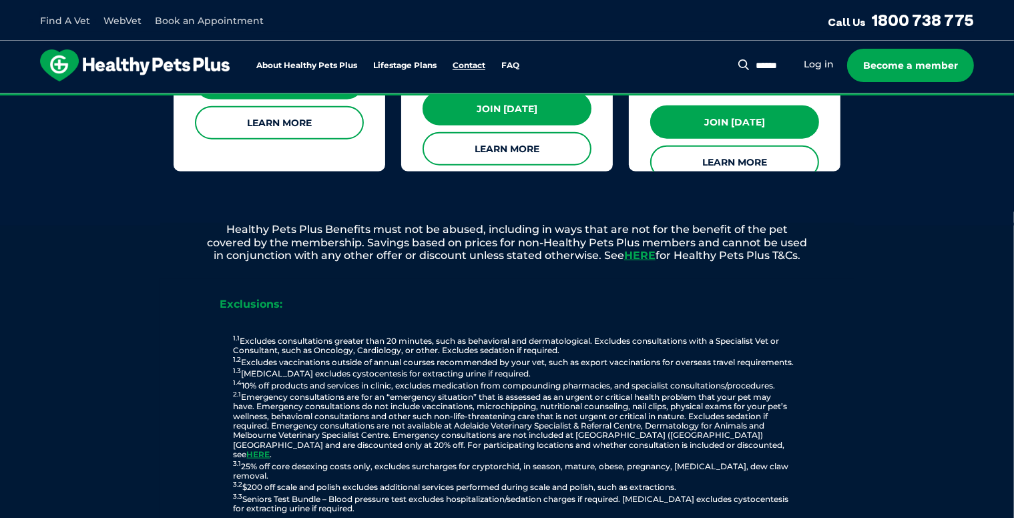 This screenshot has height=518, width=1014. I want to click on img: hpp-logo, so click(135, 65).